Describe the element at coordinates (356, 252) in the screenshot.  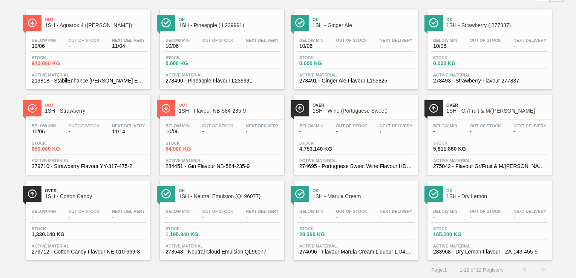
I see `span: 274696 - Flavour Marula Cream Liqueur L-046116` at that location.